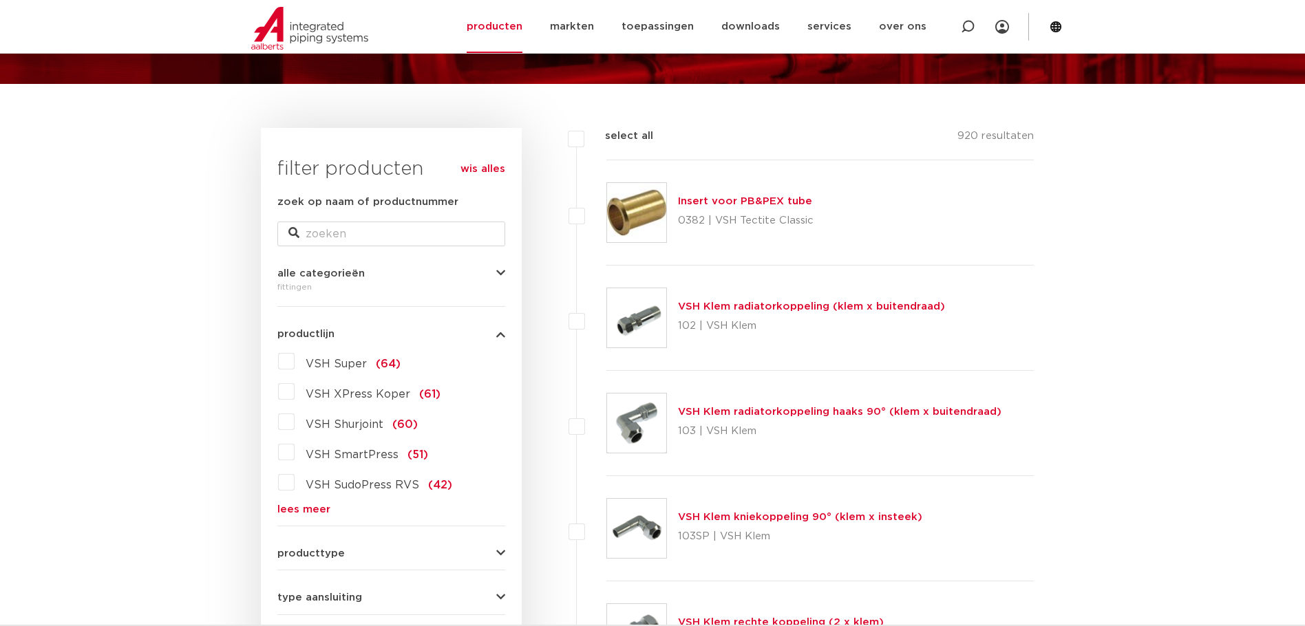  Describe the element at coordinates (840, 412) in the screenshot. I see `a: VSH Klem radiatorkoppeling haaks 90° (klem x buitendraad)` at that location.